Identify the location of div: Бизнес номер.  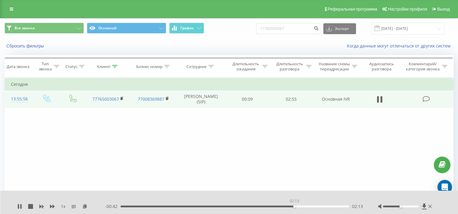
(149, 67).